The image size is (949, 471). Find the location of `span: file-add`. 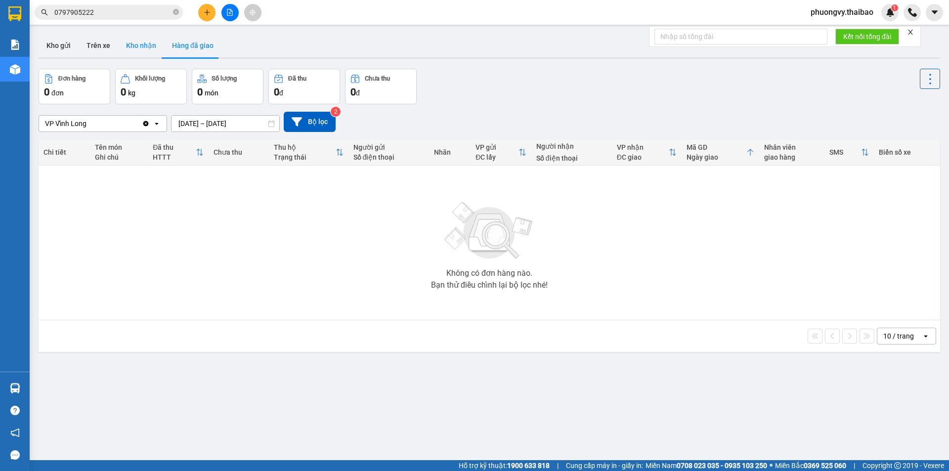

span: file-add is located at coordinates (230, 12).